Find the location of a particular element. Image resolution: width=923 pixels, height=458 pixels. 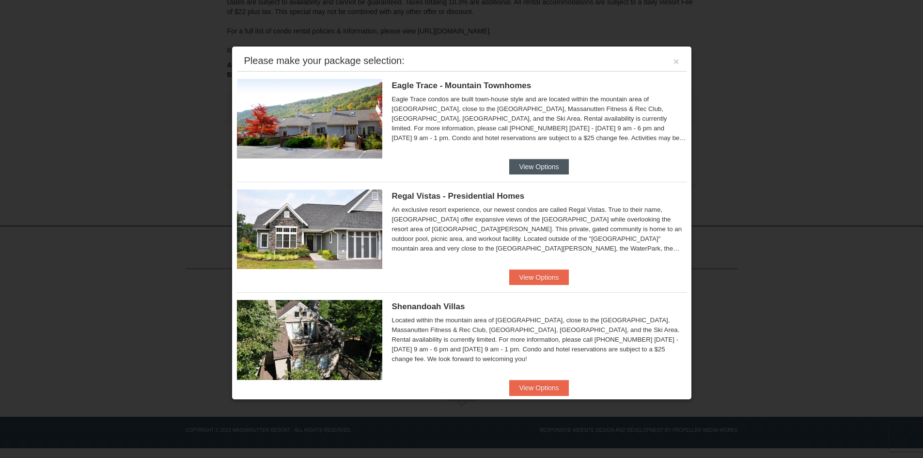

div: Please make your package selection: is located at coordinates (324, 61).